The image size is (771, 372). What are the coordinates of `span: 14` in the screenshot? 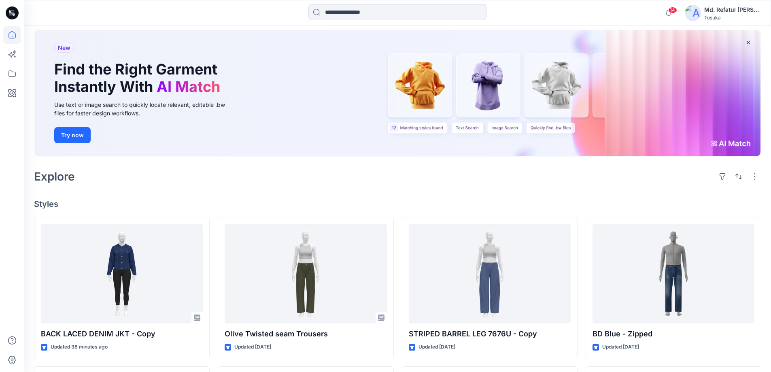 It's located at (672, 10).